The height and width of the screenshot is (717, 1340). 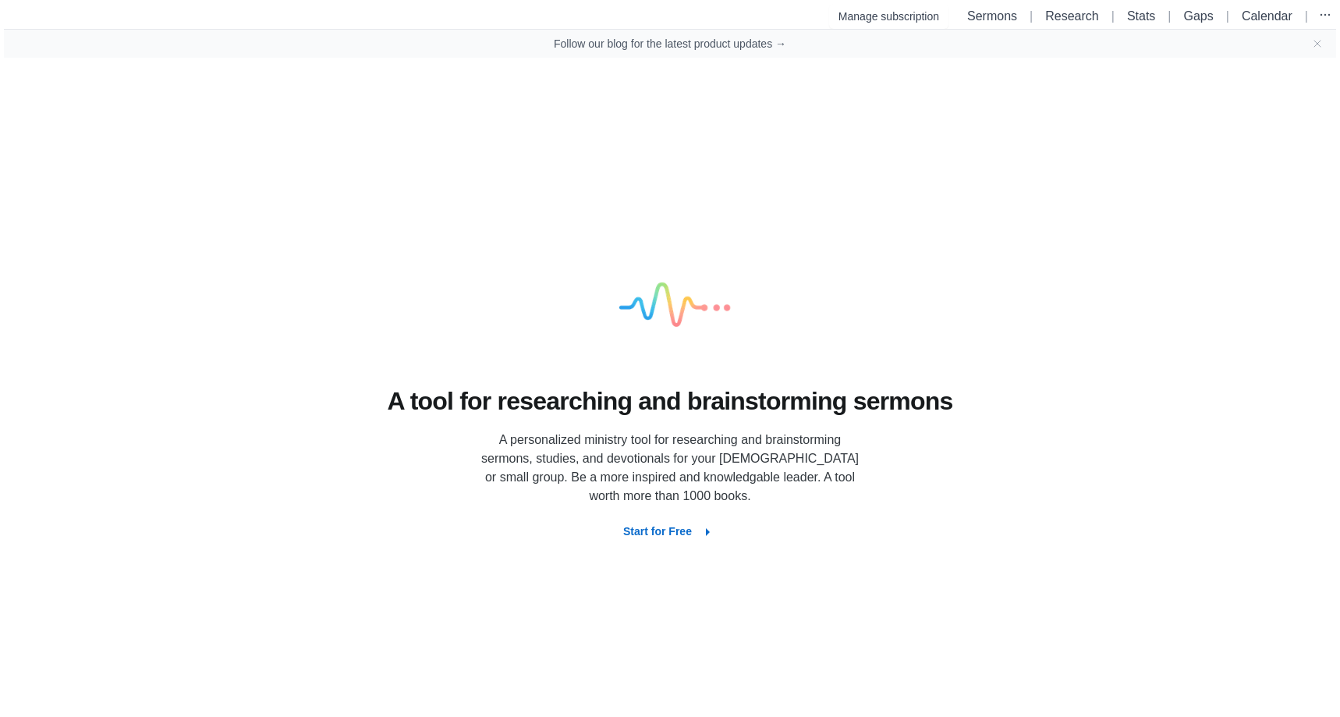 What do you see at coordinates (889, 16) in the screenshot?
I see `button: Manage subscription` at bounding box center [889, 16].